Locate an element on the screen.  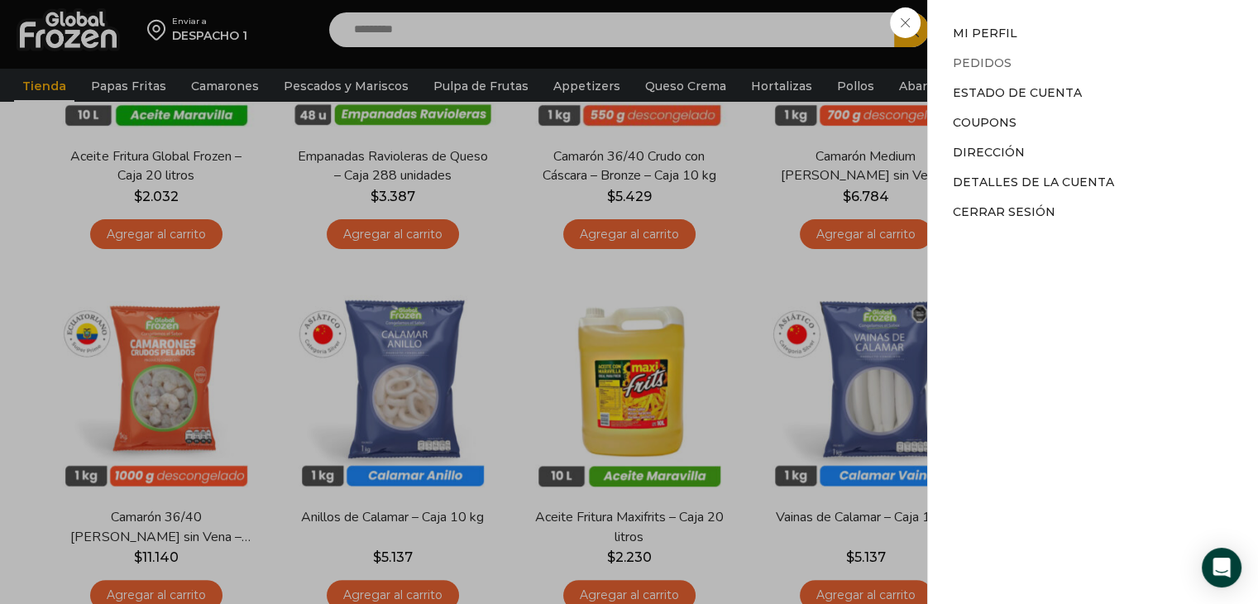
div: Open Intercom Messenger is located at coordinates (1222, 567).